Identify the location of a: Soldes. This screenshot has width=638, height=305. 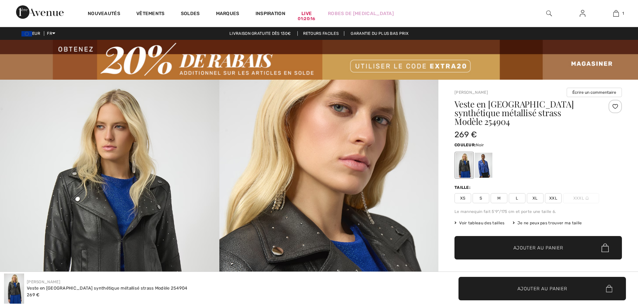
(190, 14).